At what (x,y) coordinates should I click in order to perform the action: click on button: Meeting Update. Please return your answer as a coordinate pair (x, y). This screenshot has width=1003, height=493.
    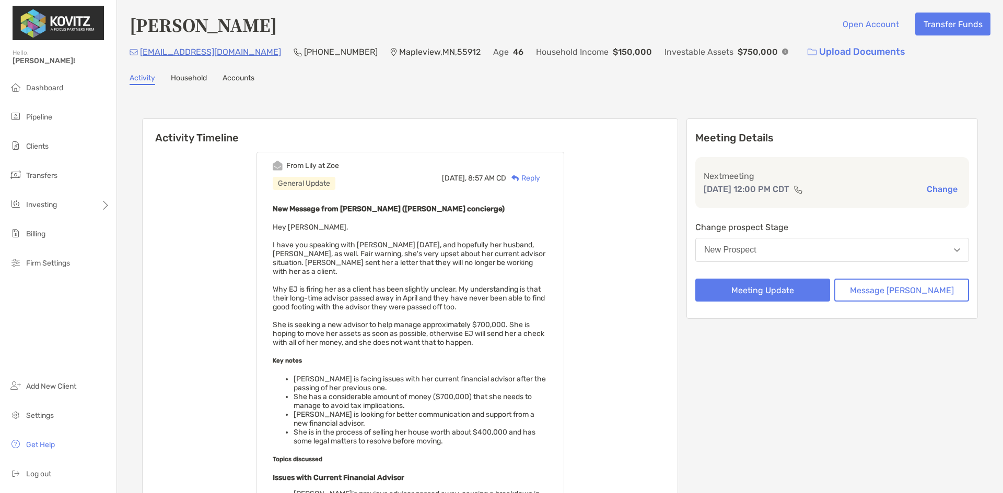
    Looking at the image, I should click on (762, 290).